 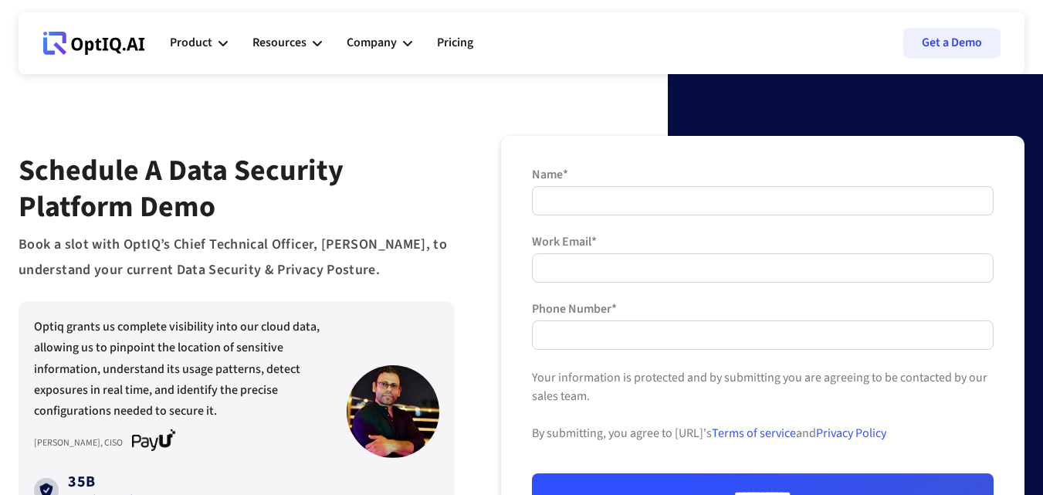 I want to click on div: Webflow Homepage, so click(x=43, y=54).